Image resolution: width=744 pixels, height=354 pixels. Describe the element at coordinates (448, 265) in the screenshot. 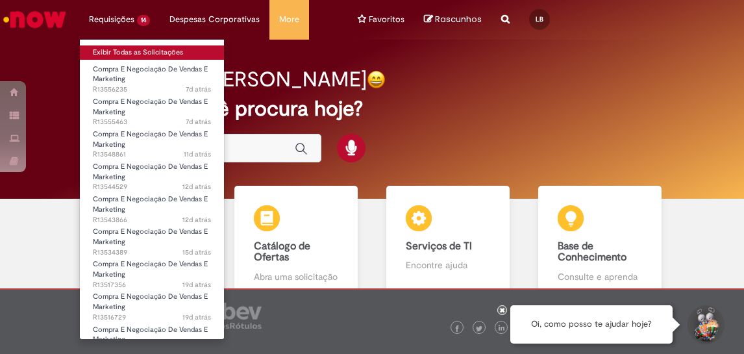

I see `p: Encontre ajuda` at that location.